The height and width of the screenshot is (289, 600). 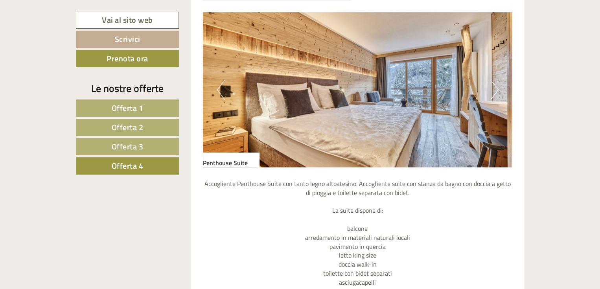 I want to click on div: Penthouse Suite, so click(x=231, y=160).